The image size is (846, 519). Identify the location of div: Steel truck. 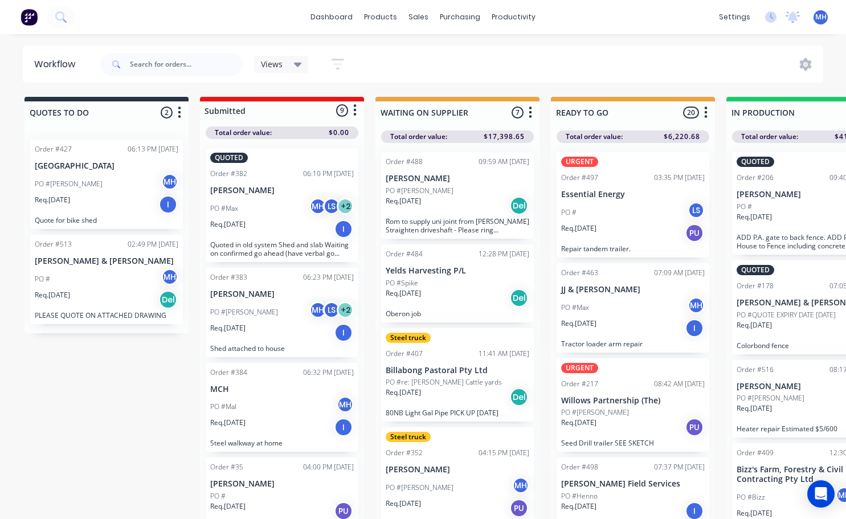
(408, 338).